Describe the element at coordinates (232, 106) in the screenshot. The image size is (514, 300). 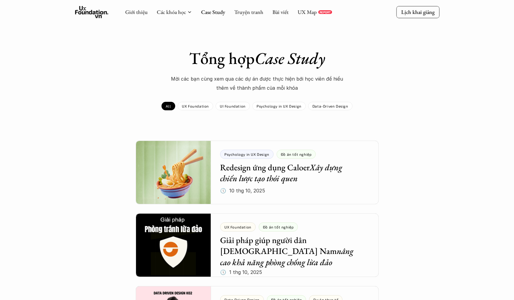
I see `p: UI Foundation` at that location.